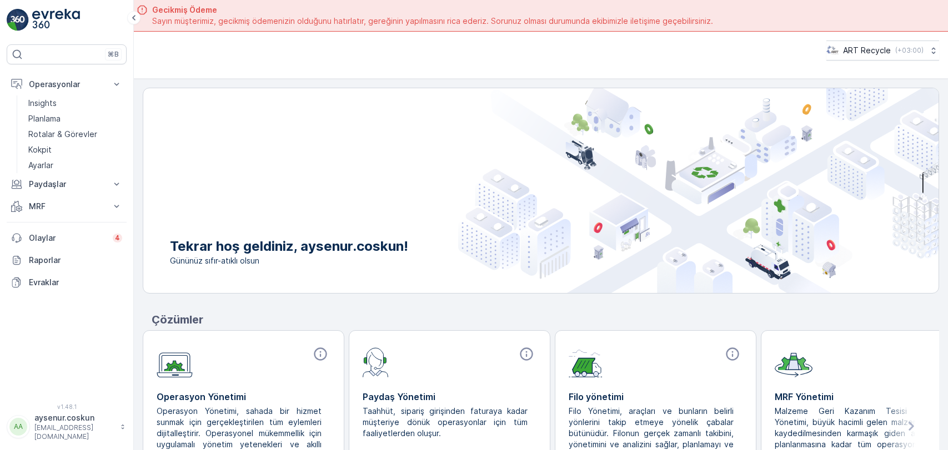  What do you see at coordinates (867, 51) in the screenshot?
I see `p: ART Recycle` at bounding box center [867, 51].